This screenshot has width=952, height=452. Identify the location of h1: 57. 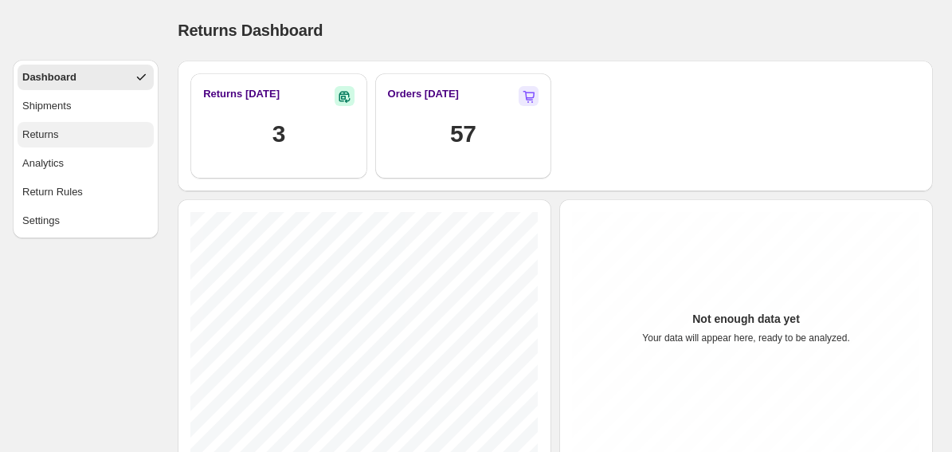
(463, 134).